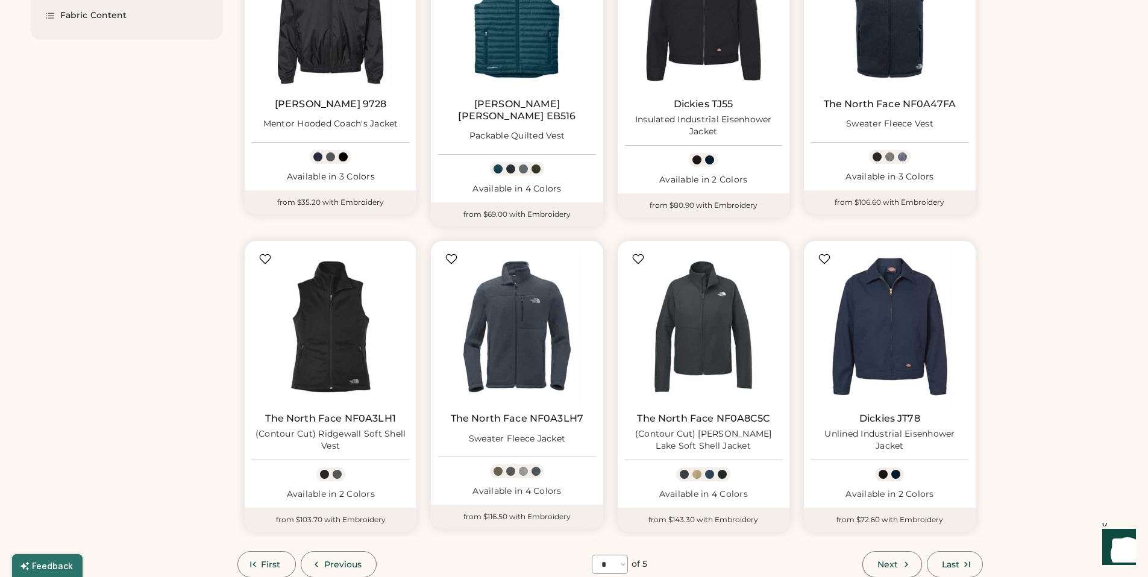 This screenshot has height=577, width=1148. What do you see at coordinates (890, 202) in the screenshot?
I see `div: from $106.60 with Embroidery` at bounding box center [890, 202].